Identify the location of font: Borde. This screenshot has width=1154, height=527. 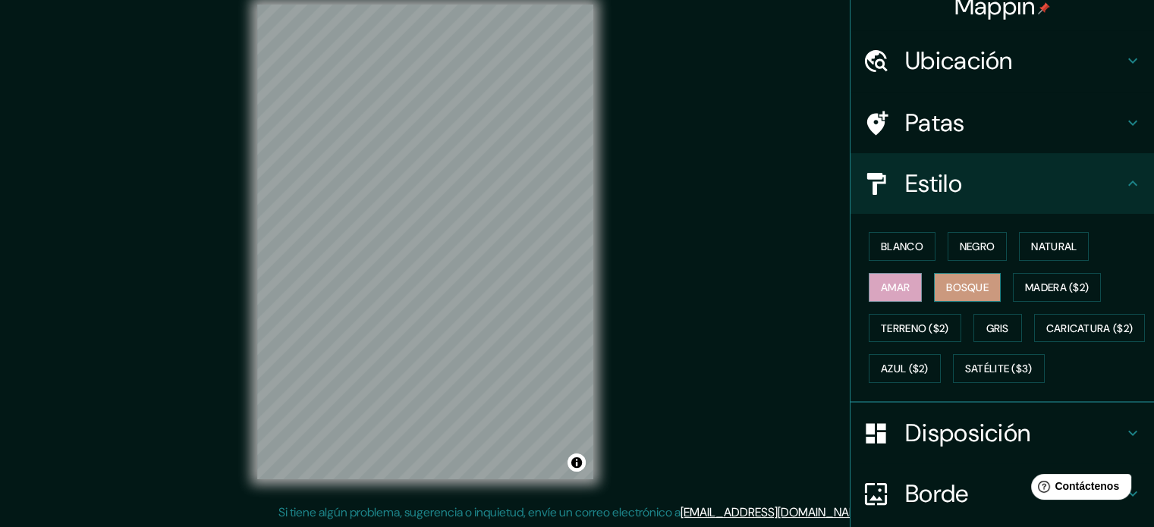
(937, 494).